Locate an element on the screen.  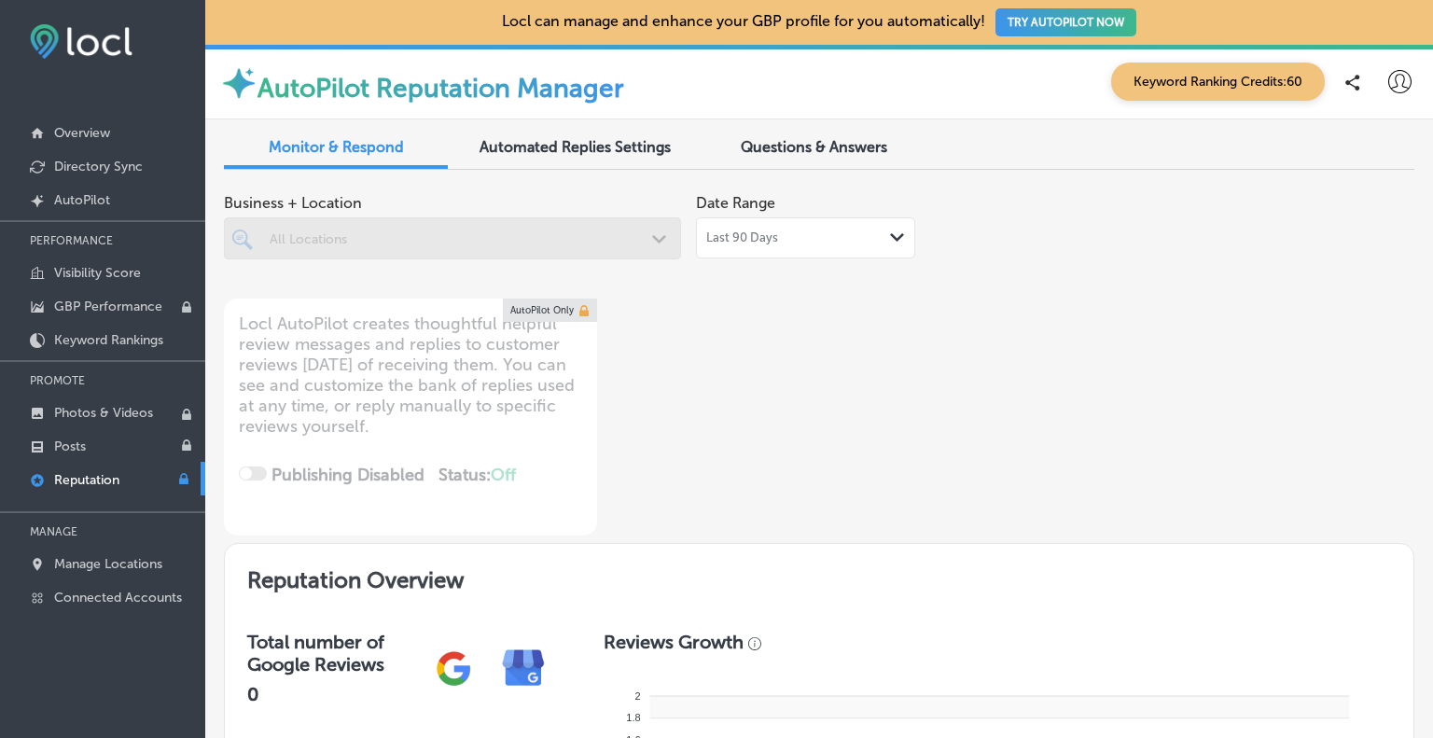
h3: Total number of Google Reviews is located at coordinates (333, 653).